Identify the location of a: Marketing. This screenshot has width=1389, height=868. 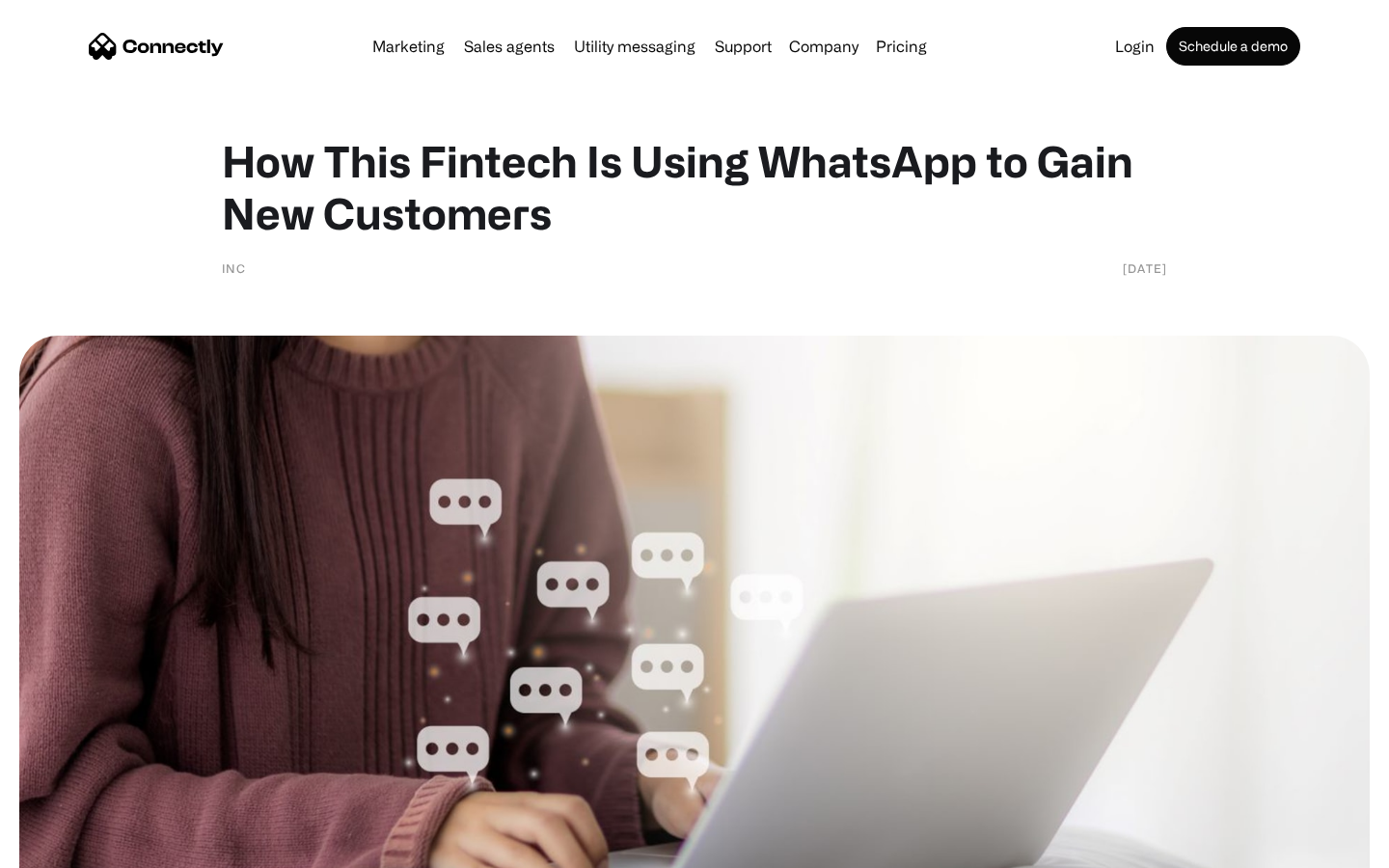
(408, 47).